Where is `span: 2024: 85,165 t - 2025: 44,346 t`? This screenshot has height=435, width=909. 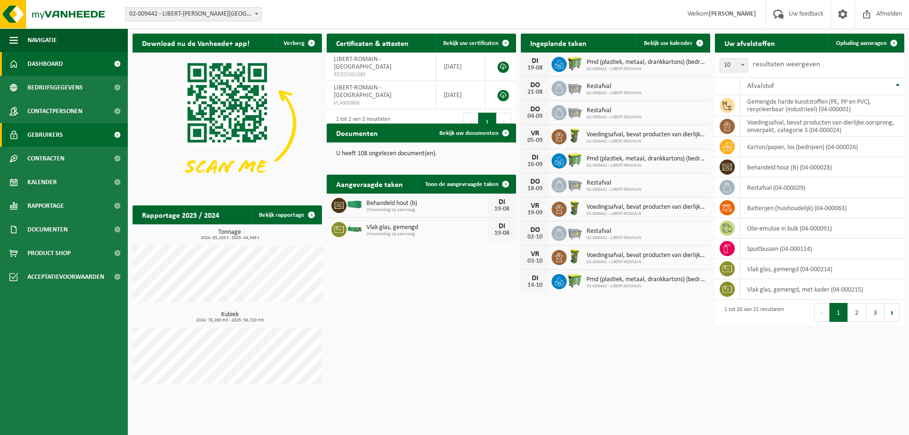 span: 2024: 85,165 t - 2025: 44,346 t is located at coordinates (230, 238).